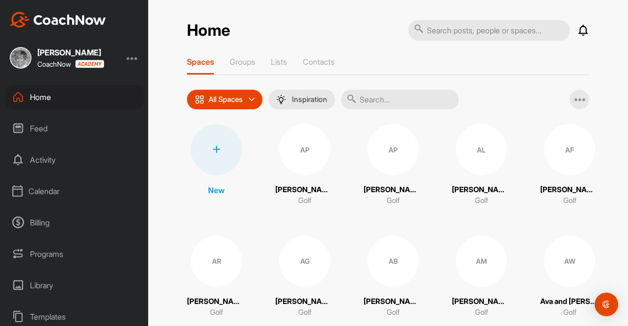 This screenshot has height=326, width=628. What do you see at coordinates (75, 160) in the screenshot?
I see `div: Activity` at bounding box center [75, 160].